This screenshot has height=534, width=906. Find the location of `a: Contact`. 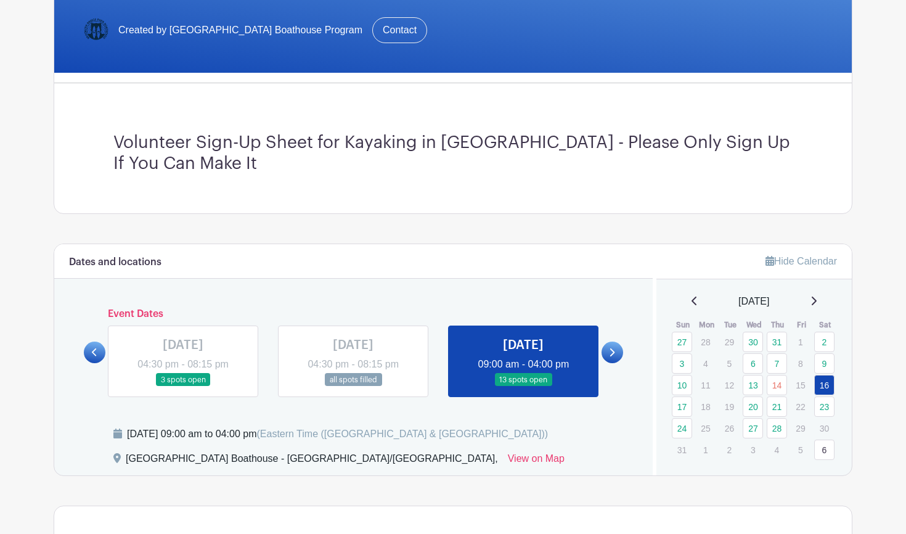

a: Contact is located at coordinates (399, 30).